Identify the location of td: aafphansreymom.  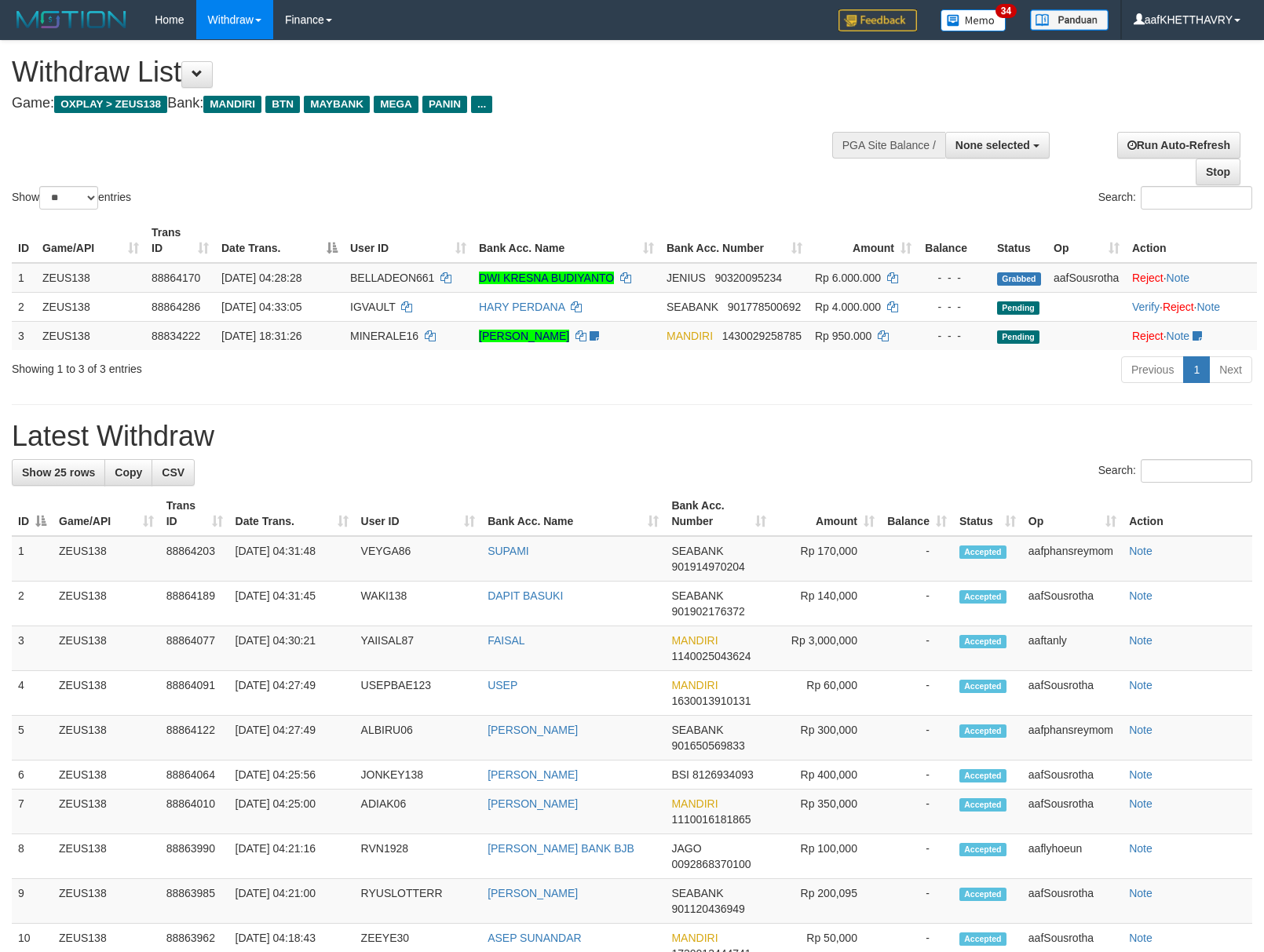
(1072, 559).